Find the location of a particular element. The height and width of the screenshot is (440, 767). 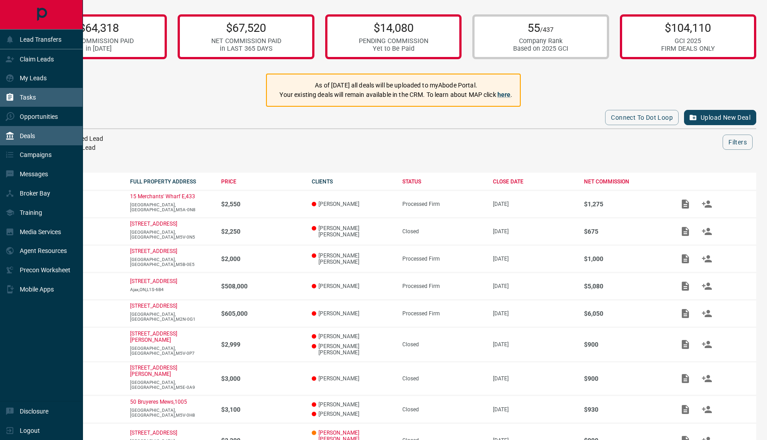

p: $2,000 is located at coordinates (262, 259).